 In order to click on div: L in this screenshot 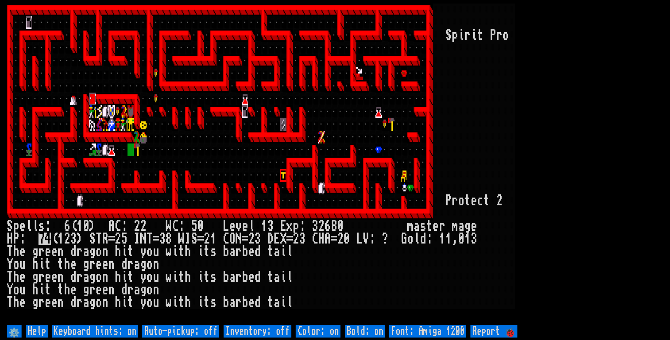, I will do `click(360, 239)`.